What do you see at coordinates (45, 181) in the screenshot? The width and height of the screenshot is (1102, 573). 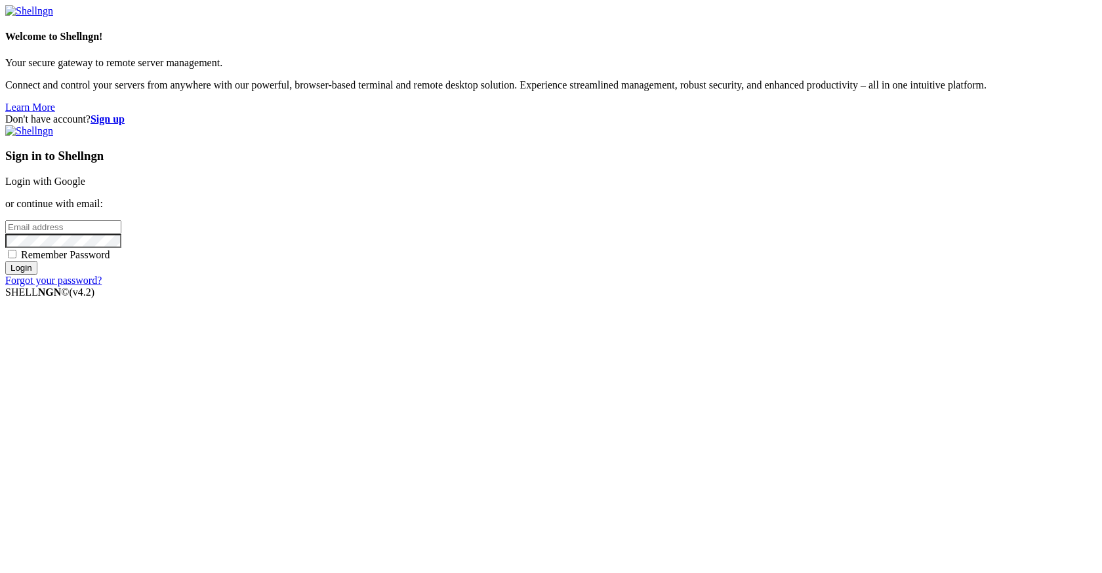 I see `a: Login with Google` at bounding box center [45, 181].